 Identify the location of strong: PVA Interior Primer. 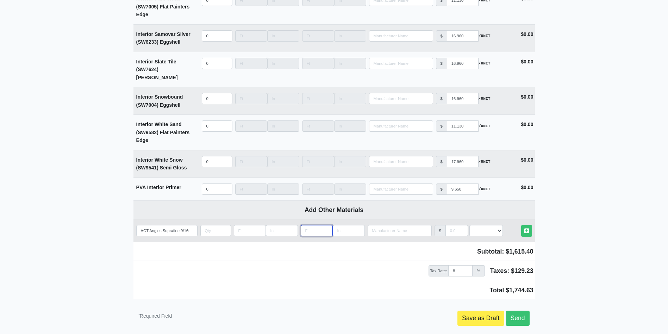
(159, 187).